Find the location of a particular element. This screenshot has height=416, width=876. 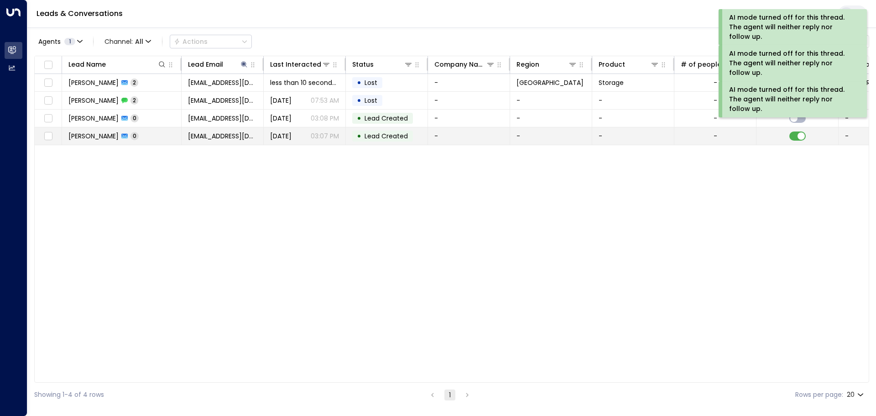

nav: pagination navigation is located at coordinates (450, 394).